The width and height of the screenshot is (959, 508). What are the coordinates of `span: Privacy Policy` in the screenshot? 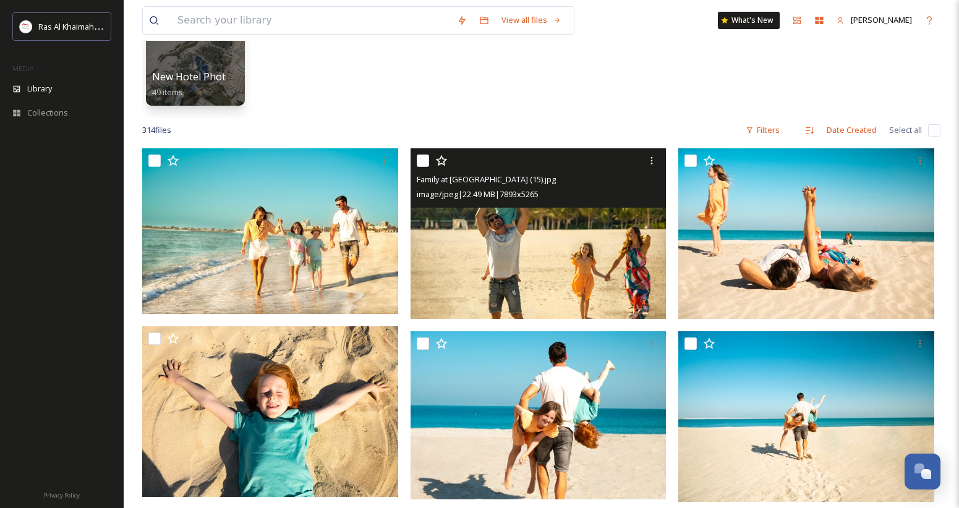 It's located at (62, 495).